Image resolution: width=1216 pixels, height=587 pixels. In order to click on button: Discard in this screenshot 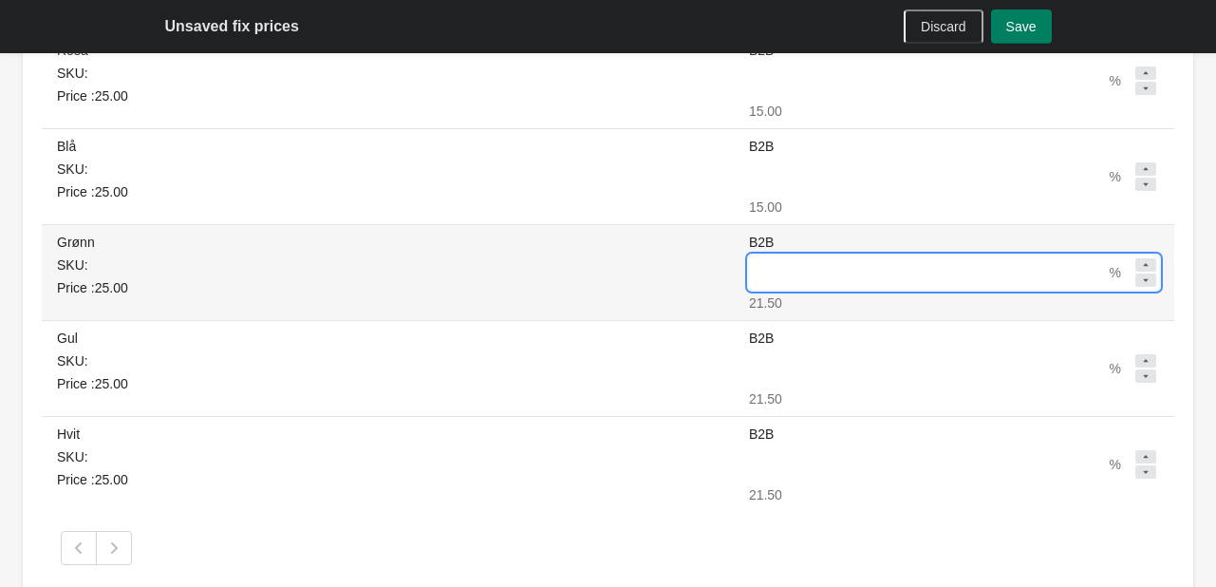, I will do `click(942, 27)`.